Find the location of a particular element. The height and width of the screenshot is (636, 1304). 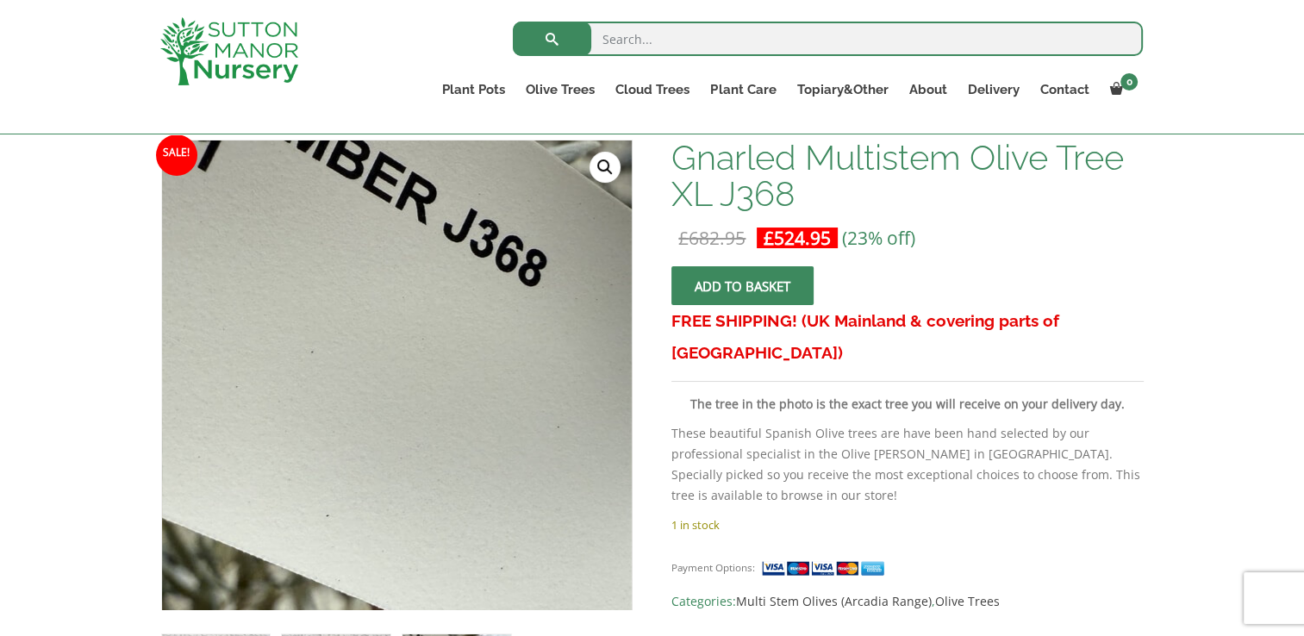

strong: The tree in the photo is the exact tree you will receive on your delivery day. is located at coordinates (908, 403).